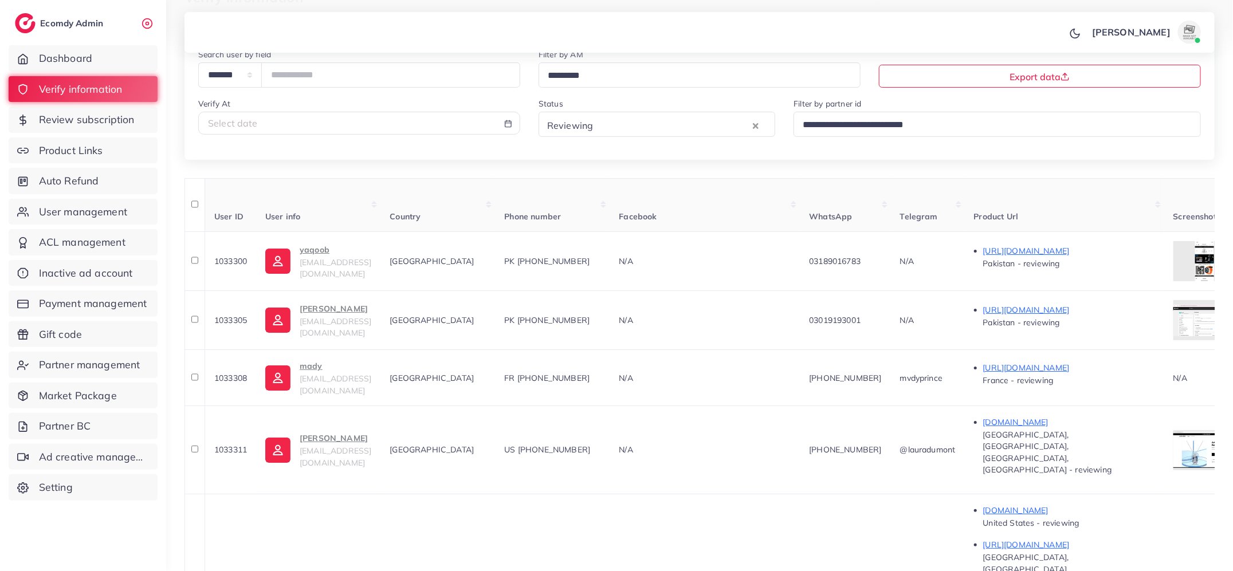 This screenshot has width=1233, height=571. I want to click on a: Gift code, so click(83, 335).